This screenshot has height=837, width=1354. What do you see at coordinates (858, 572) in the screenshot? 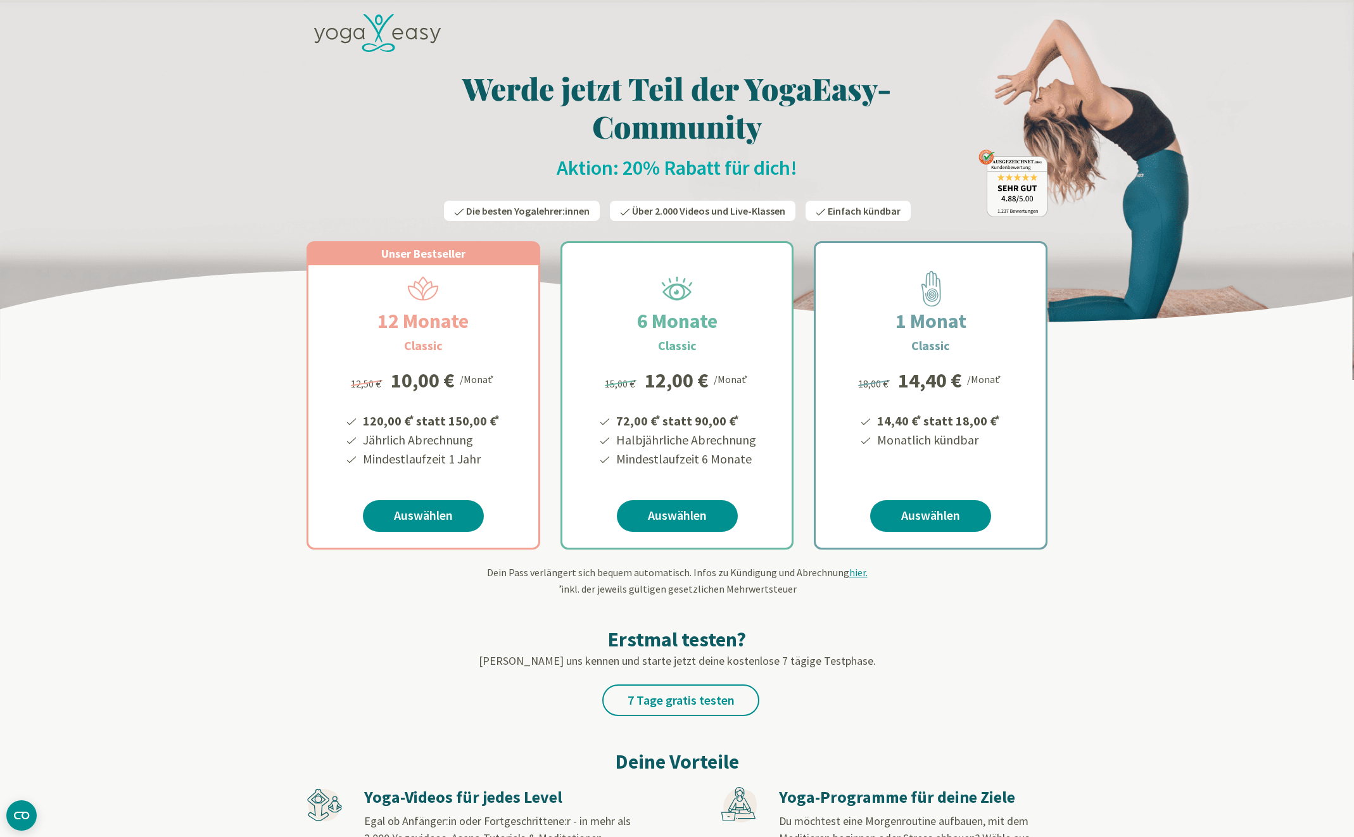
I see `span: hier.` at bounding box center [858, 572].